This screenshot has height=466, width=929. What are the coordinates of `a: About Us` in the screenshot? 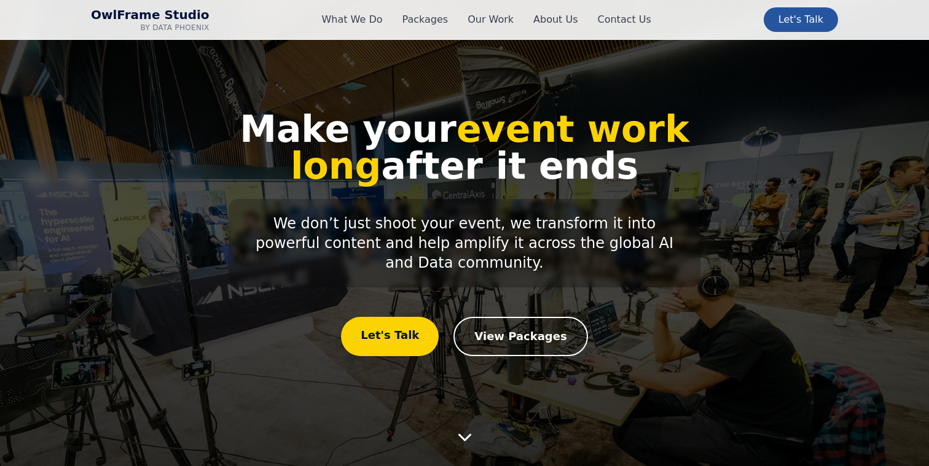 It's located at (555, 20).